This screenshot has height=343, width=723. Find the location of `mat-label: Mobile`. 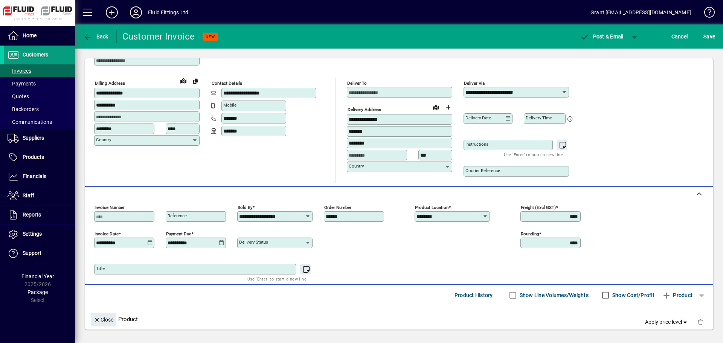

mat-label: Mobile is located at coordinates (230, 105).